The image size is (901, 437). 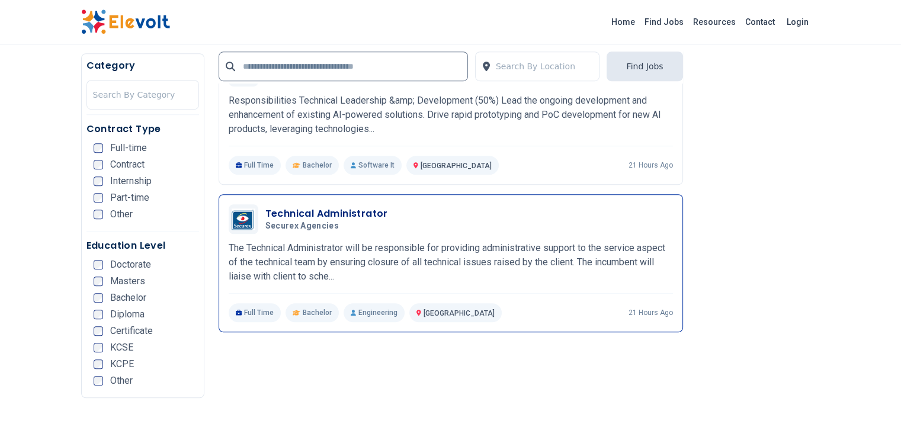 What do you see at coordinates (98, 181) in the screenshot?
I see `input: Internship` at bounding box center [98, 181].